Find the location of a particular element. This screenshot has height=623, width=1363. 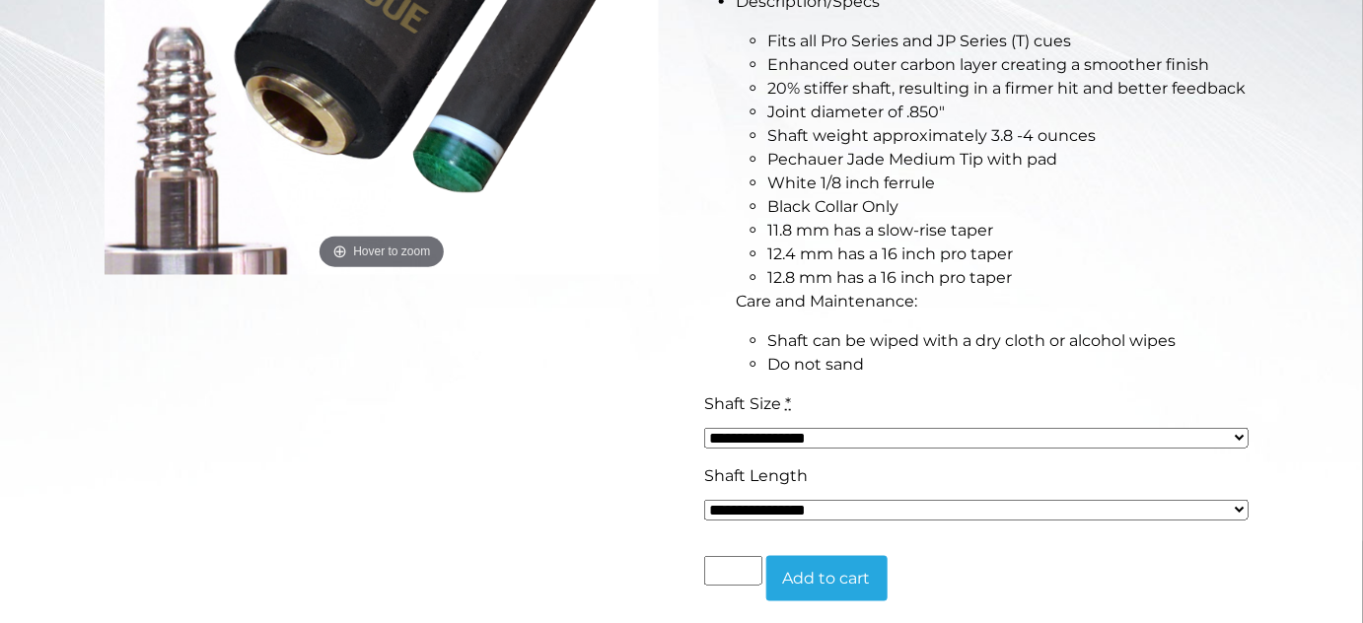

span: 20% stiffer shaft, resulting in a firmer hit and better feedback is located at coordinates (1006, 88).